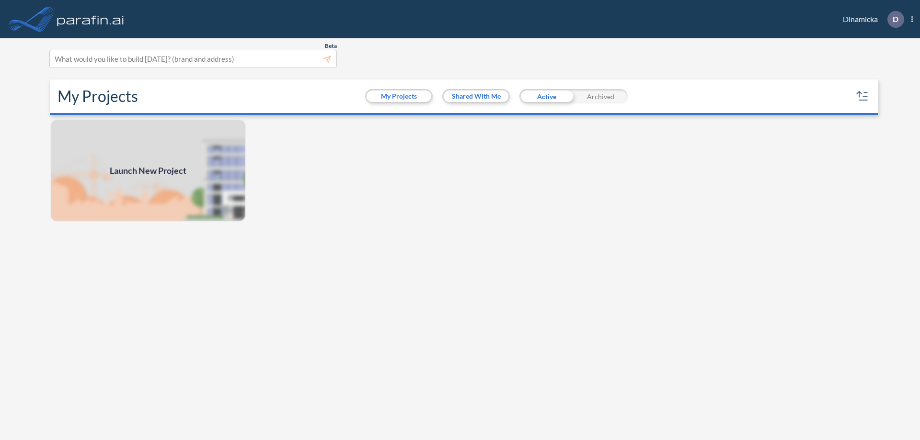  Describe the element at coordinates (148, 171) in the screenshot. I see `a: Launch New Project` at that location.